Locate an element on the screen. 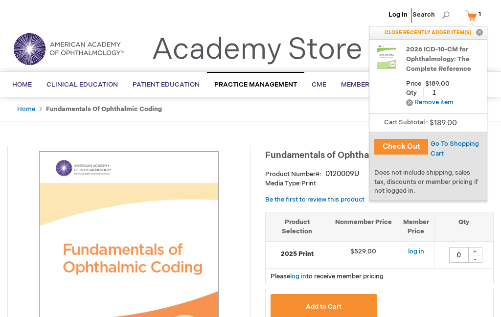 This screenshot has width=501, height=317. a: Be the first to review this product is located at coordinates (314, 199).